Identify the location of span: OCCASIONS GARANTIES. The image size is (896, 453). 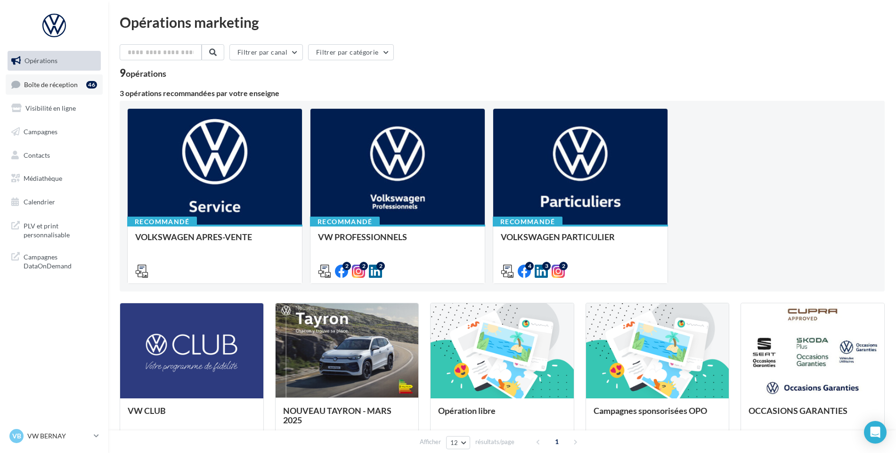
(798, 411).